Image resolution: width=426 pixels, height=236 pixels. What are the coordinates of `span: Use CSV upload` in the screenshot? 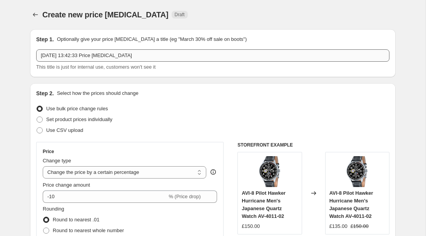 It's located at (65, 130).